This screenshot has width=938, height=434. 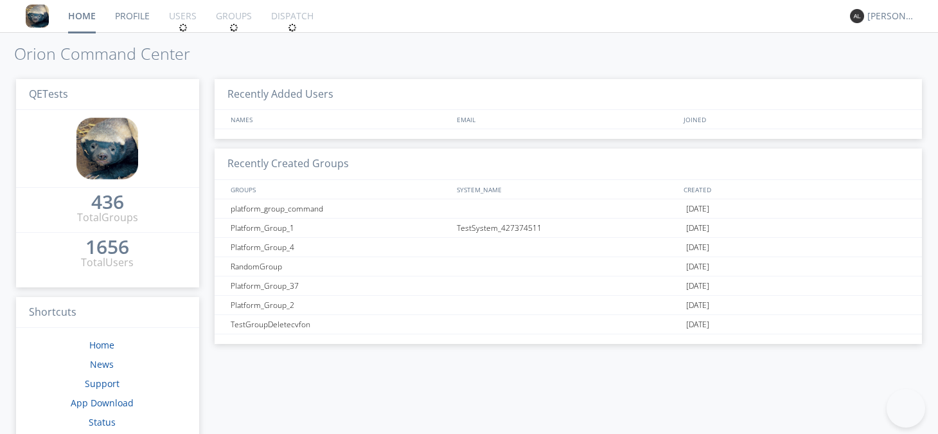 I want to click on span: QETests, so click(x=48, y=94).